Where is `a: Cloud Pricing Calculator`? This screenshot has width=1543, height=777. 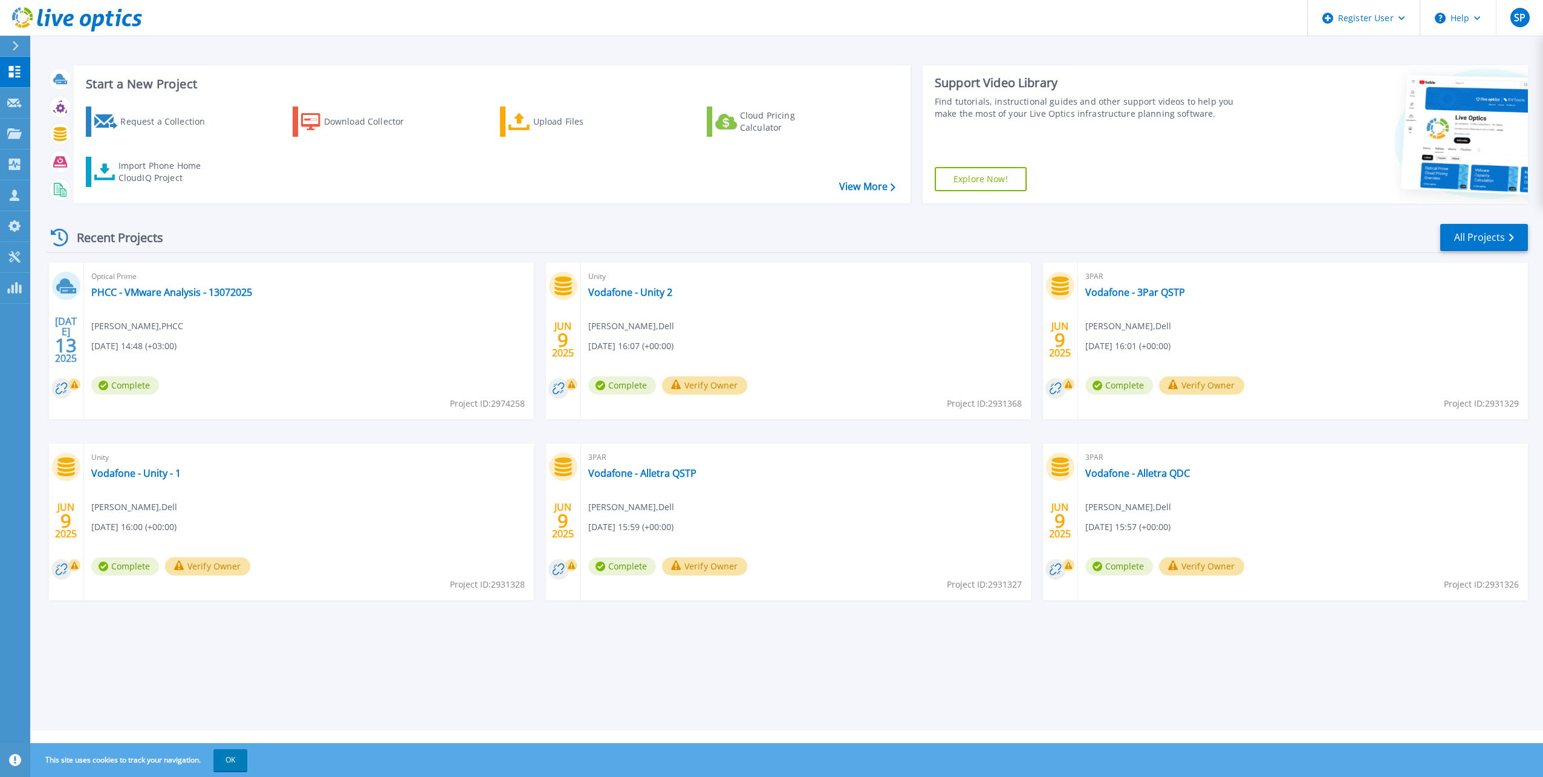
a: Cloud Pricing Calculator is located at coordinates (774, 122).